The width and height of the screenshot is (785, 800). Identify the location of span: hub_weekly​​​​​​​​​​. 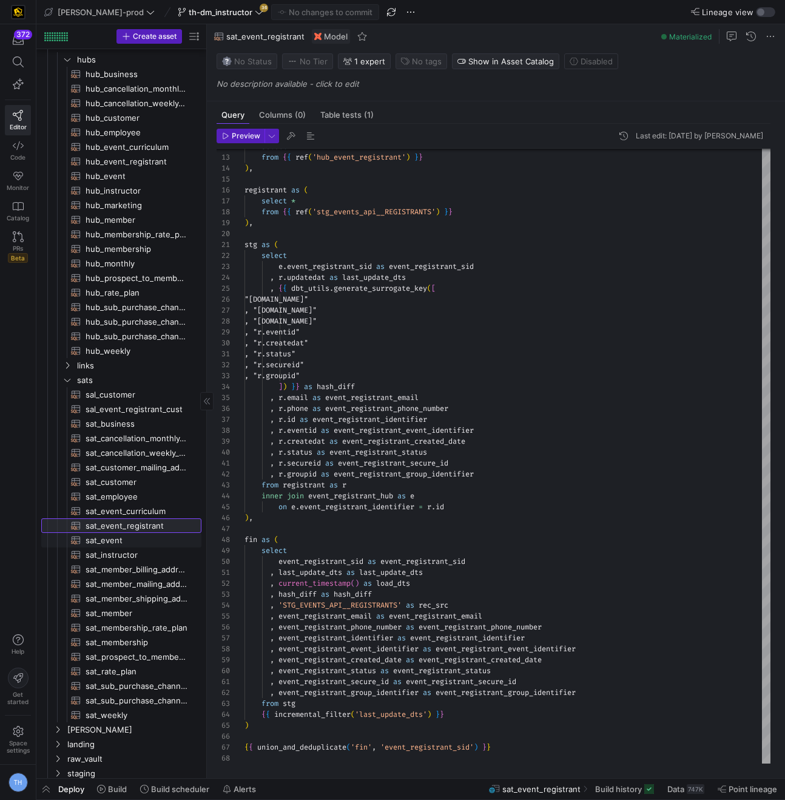
(137, 351).